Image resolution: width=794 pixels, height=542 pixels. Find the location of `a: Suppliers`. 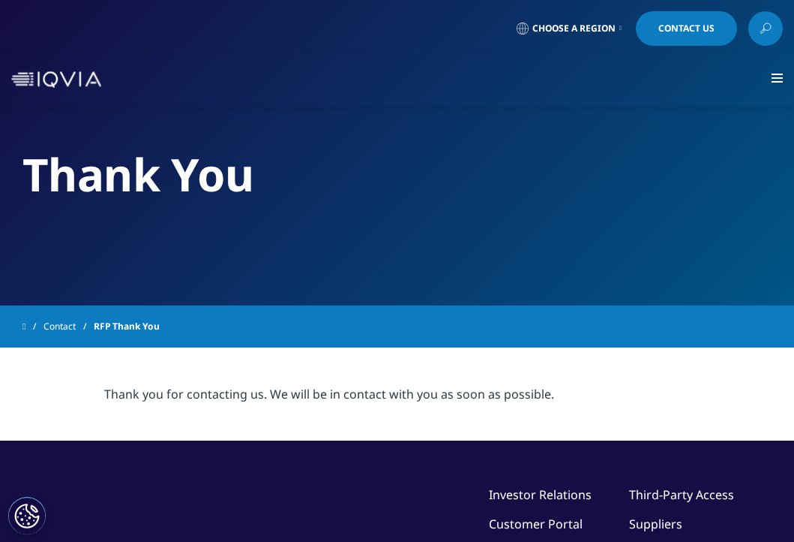

a: Suppliers is located at coordinates (656, 524).